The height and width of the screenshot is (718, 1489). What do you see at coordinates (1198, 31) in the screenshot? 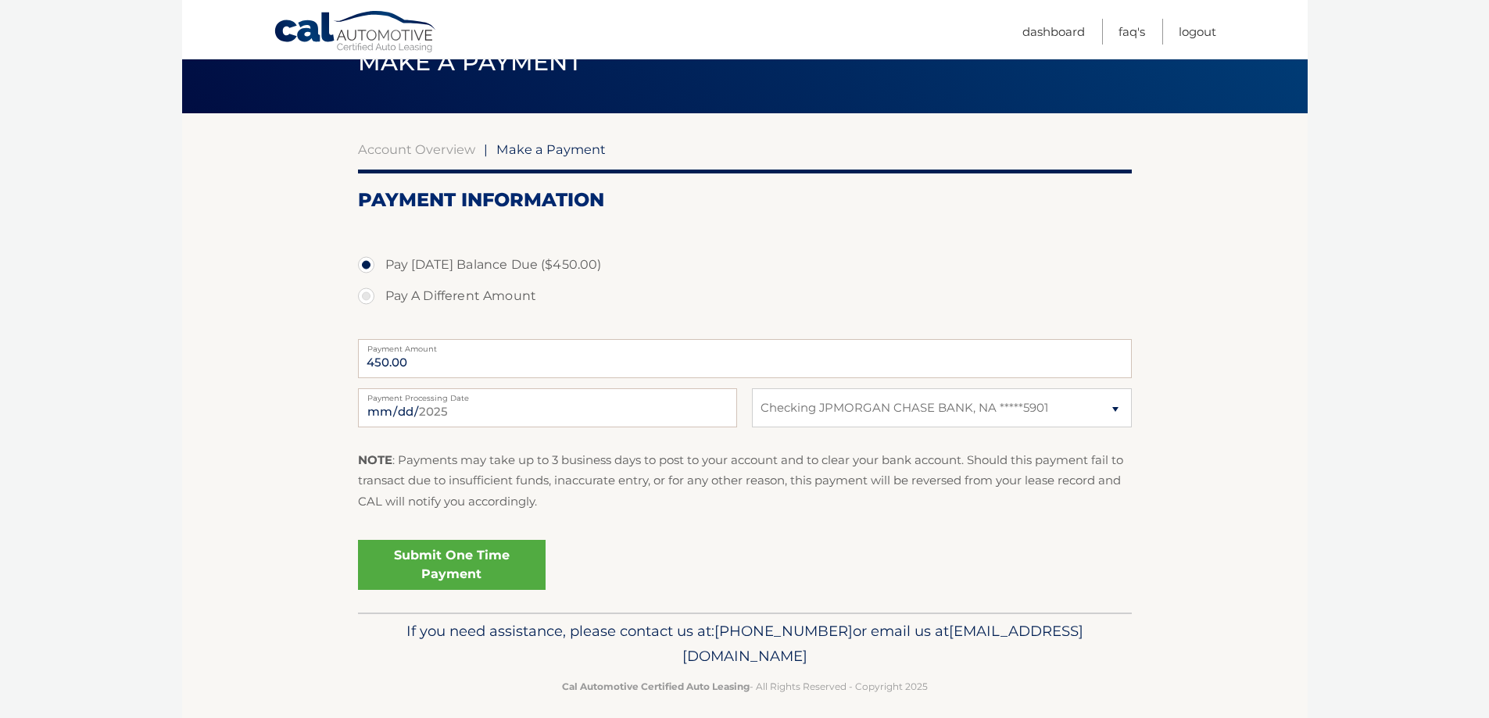
I see `a: Logout` at bounding box center [1198, 31].